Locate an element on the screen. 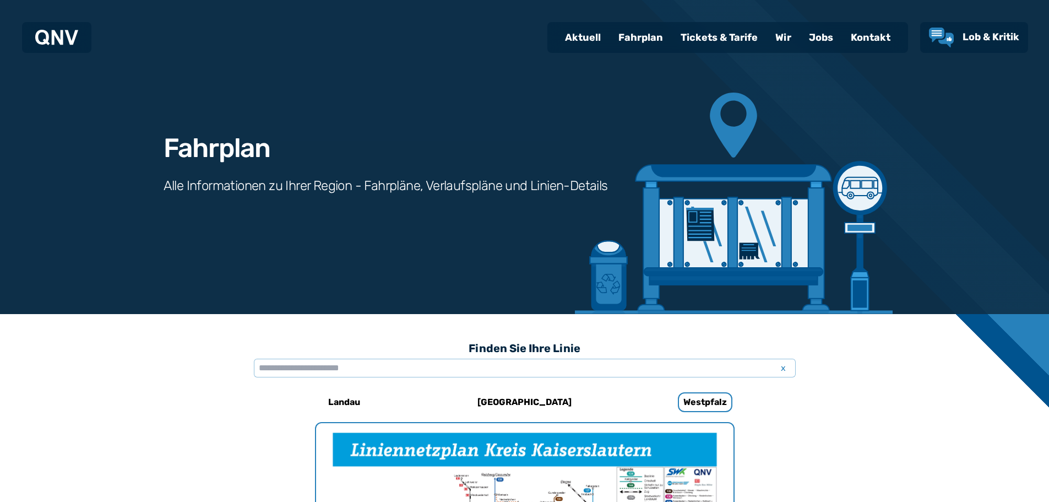 The image size is (1049, 502). div: Jobs is located at coordinates (821, 37).